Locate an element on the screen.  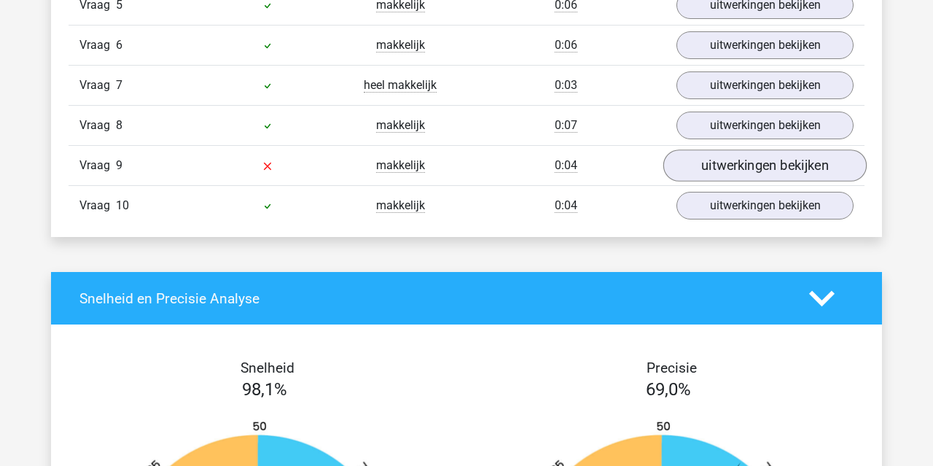
span: heel makkelijk is located at coordinates (400, 85).